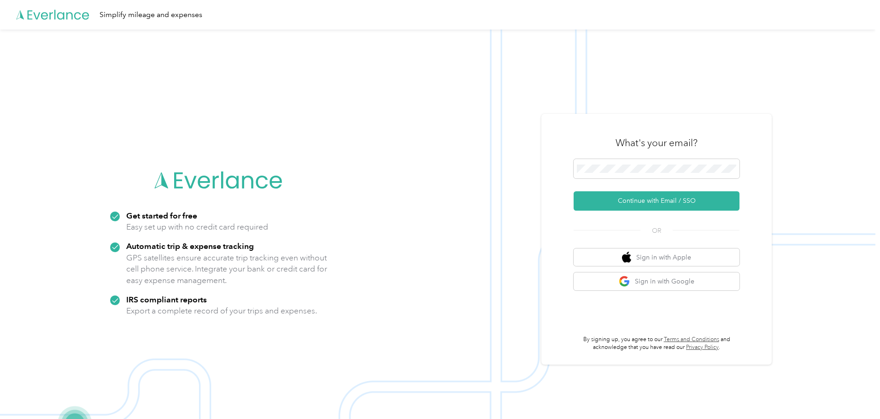 The height and width of the screenshot is (419, 880). Describe the element at coordinates (227, 269) in the screenshot. I see `p: GPS satellites ensure accurate trip tracking even without cell phone service. Integrate your bank...` at that location.